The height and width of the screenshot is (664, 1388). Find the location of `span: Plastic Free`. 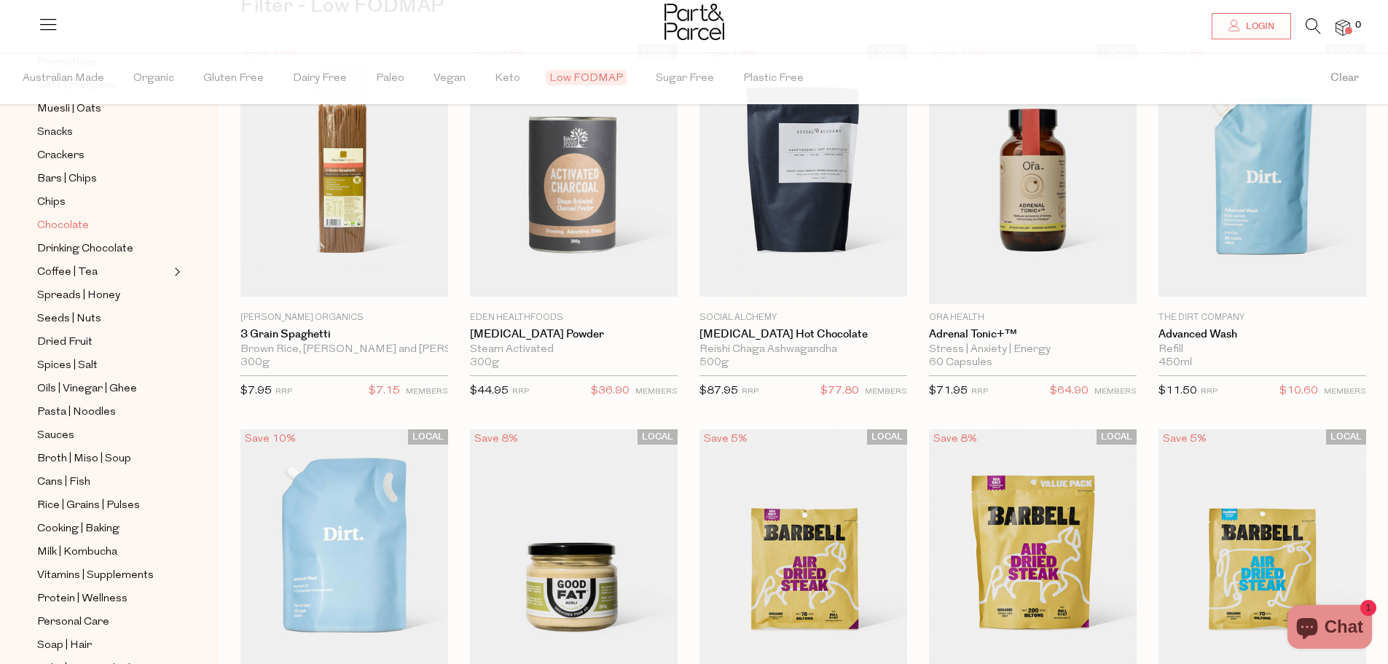

span: Plastic Free is located at coordinates (773, 79).